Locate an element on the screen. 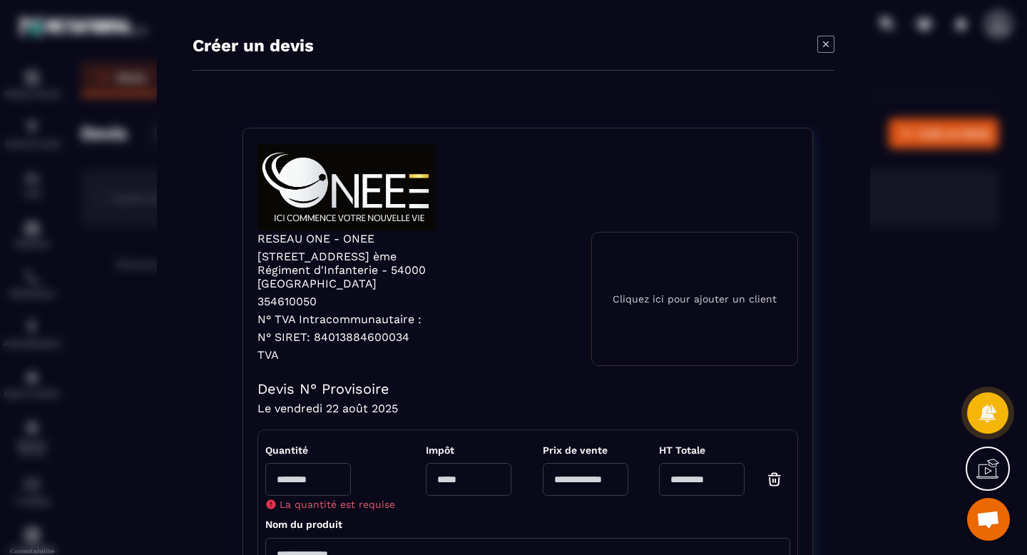 The height and width of the screenshot is (555, 1027). h4: Le vendredi 22 août 2025 is located at coordinates (528, 408).